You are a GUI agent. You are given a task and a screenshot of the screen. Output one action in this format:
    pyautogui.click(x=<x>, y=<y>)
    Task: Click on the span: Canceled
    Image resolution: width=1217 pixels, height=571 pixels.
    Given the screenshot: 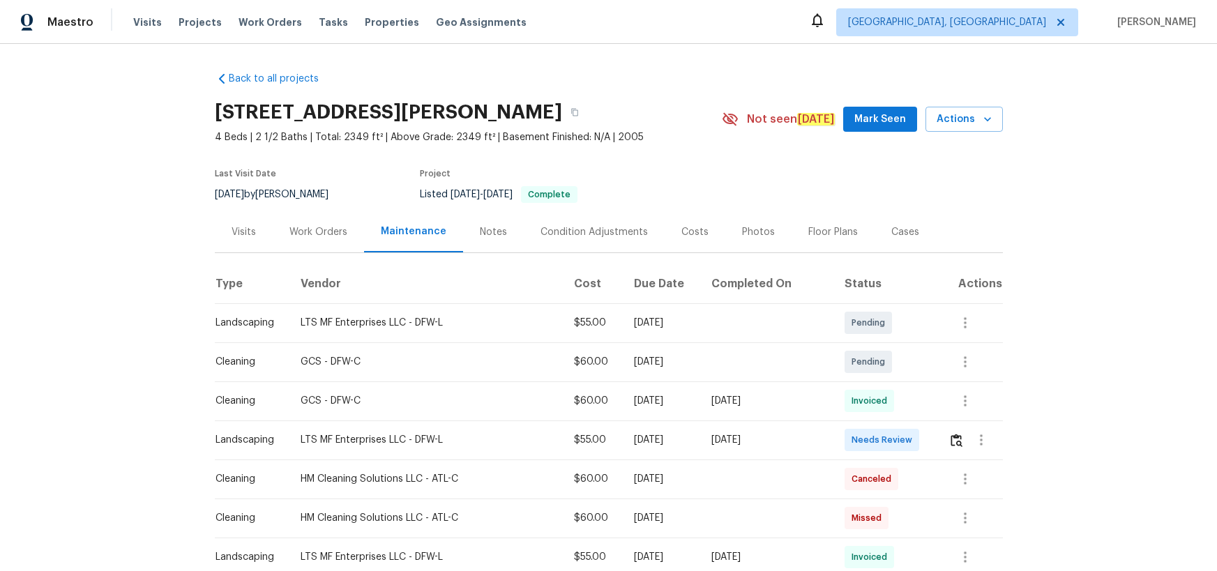 What is the action you would take?
    pyautogui.click(x=874, y=479)
    